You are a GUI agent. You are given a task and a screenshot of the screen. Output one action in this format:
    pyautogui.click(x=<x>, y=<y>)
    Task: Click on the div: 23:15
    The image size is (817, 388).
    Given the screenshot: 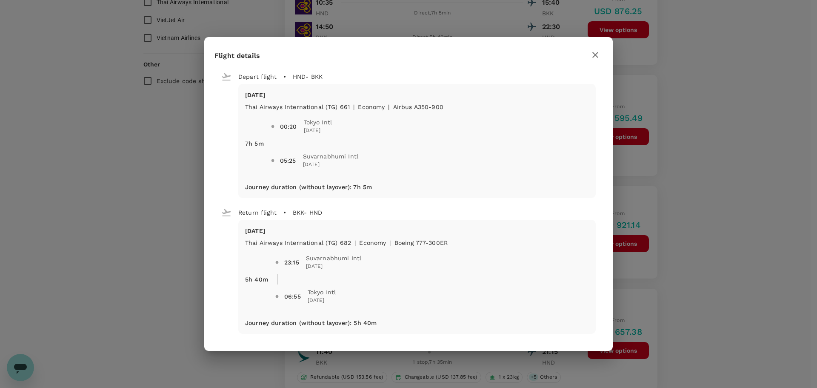 What is the action you would take?
    pyautogui.click(x=292, y=262)
    